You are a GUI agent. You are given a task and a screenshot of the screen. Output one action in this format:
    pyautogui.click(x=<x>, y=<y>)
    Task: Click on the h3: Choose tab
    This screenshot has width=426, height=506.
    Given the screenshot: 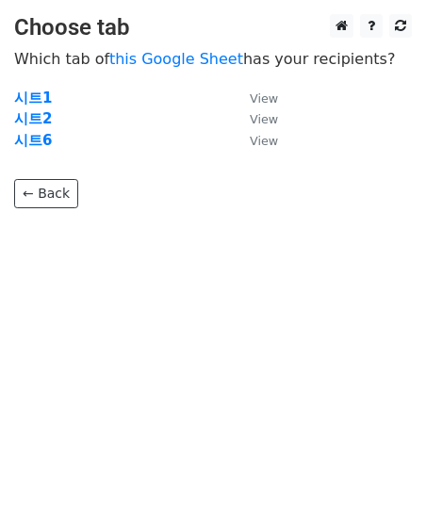 What is the action you would take?
    pyautogui.click(x=213, y=27)
    